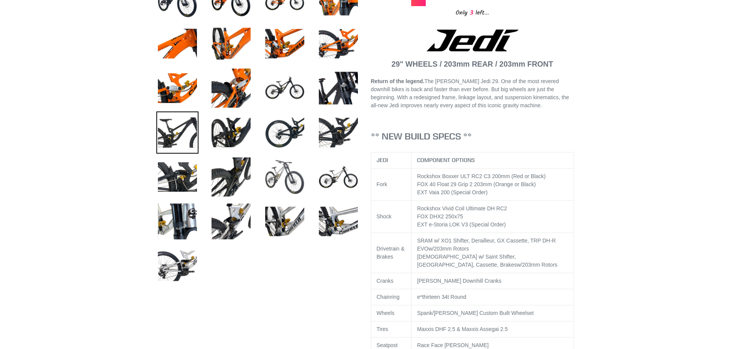  What do you see at coordinates (477, 184) in the screenshot?
I see `span: FOX 40 Float 29 Grip 2 203mm (Orange or Black)` at bounding box center [477, 184].